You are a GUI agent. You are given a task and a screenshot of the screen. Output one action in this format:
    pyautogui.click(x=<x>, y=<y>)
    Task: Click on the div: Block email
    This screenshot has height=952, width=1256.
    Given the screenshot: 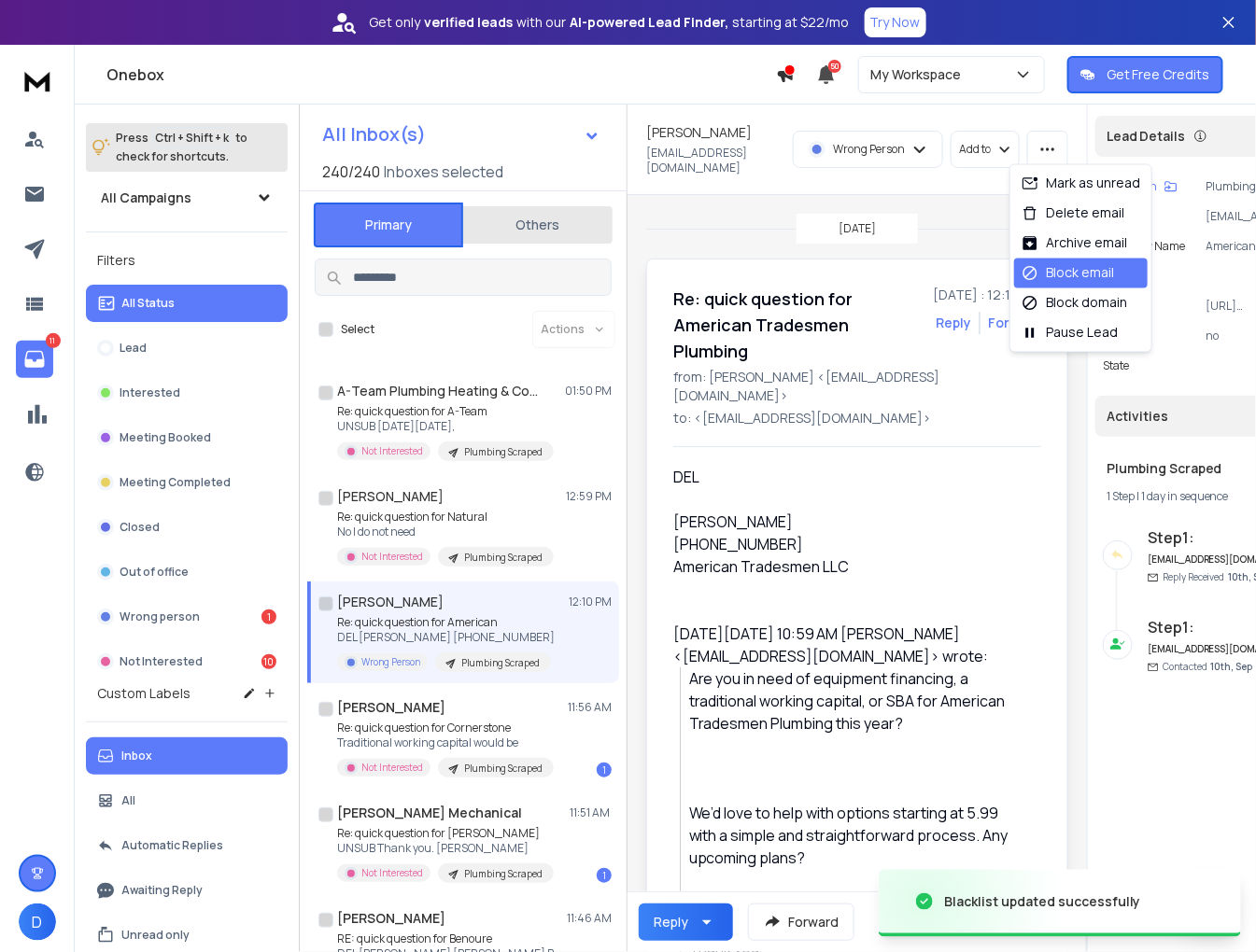 What is the action you would take?
    pyautogui.click(x=1067, y=274)
    